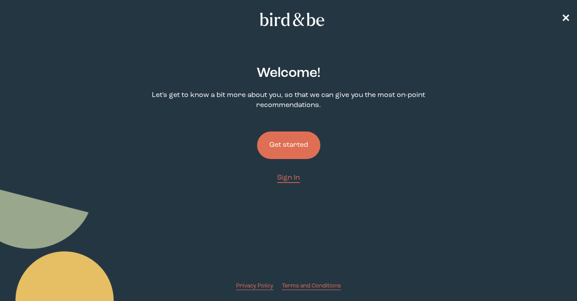 This screenshot has width=577, height=301. Describe the element at coordinates (254, 285) in the screenshot. I see `span: Privacy Policy` at that location.